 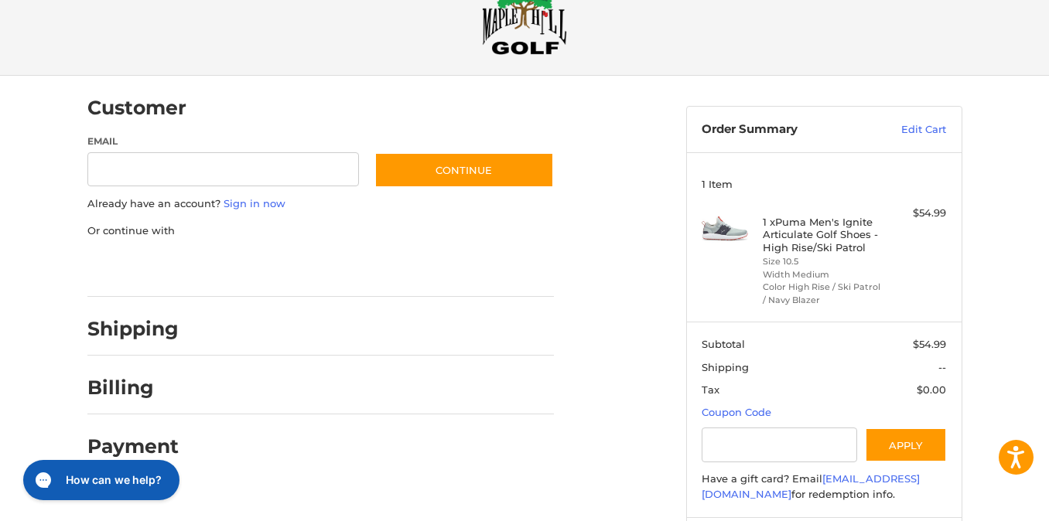 I want to click on input: Gift Certificate or Coupon Code, so click(x=779, y=445).